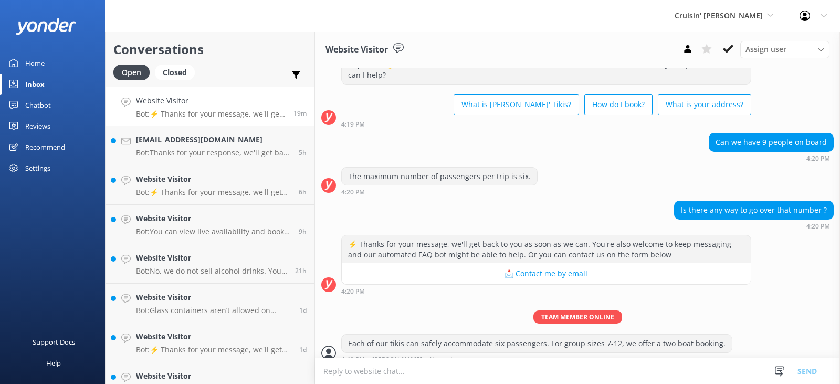 This screenshot has height=384, width=840. What do you see at coordinates (35, 84) in the screenshot?
I see `div: Inbox` at bounding box center [35, 84].